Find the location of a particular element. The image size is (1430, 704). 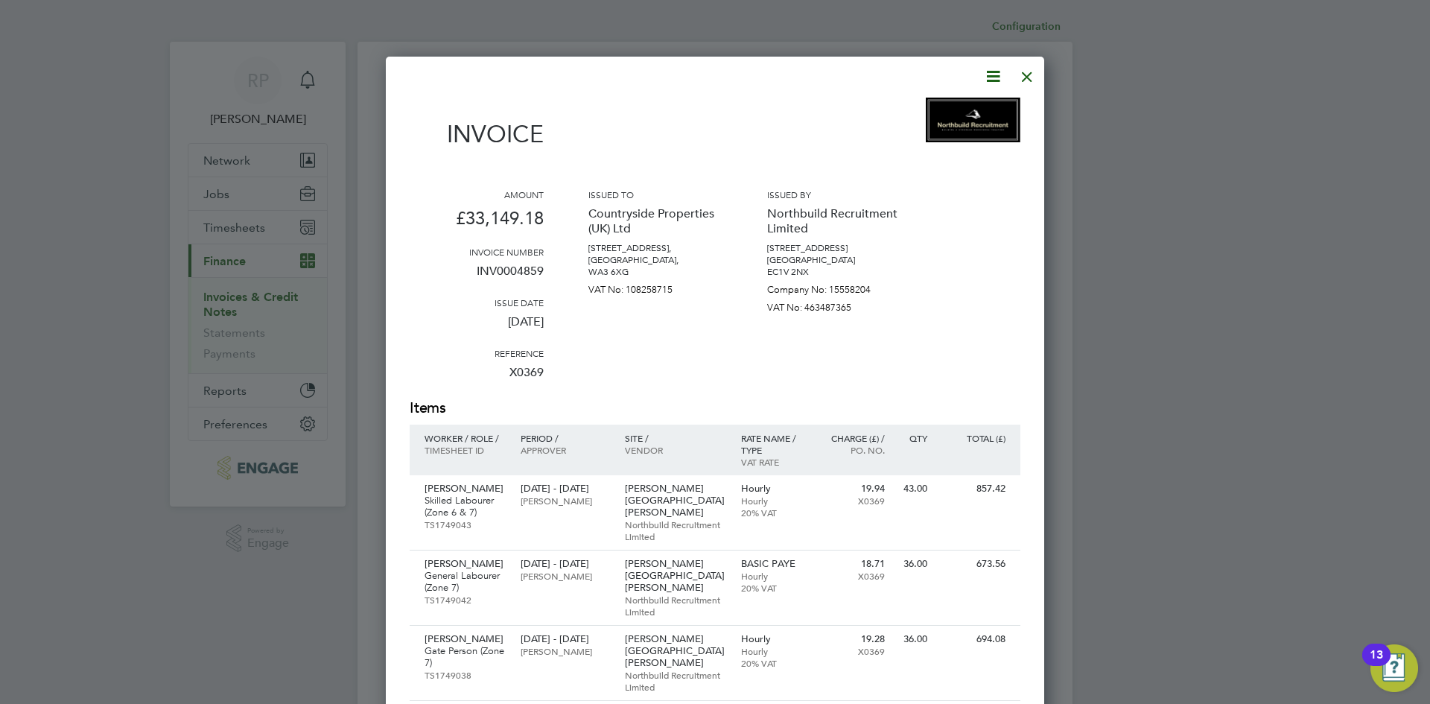

p: Timesheet ID is located at coordinates (465, 450).